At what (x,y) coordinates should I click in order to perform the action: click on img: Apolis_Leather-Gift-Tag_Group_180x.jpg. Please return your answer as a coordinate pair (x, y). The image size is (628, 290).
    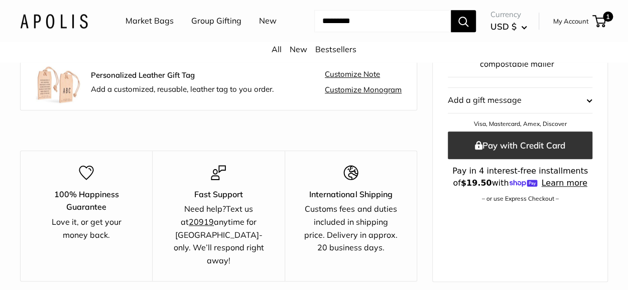
    Looking at the image, I should click on (58, 82).